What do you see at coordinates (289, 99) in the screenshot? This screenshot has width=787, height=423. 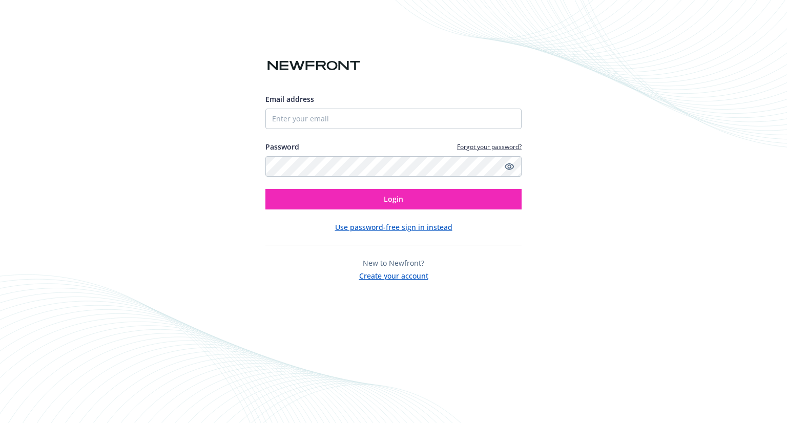 I see `span: Email address` at bounding box center [289, 99].